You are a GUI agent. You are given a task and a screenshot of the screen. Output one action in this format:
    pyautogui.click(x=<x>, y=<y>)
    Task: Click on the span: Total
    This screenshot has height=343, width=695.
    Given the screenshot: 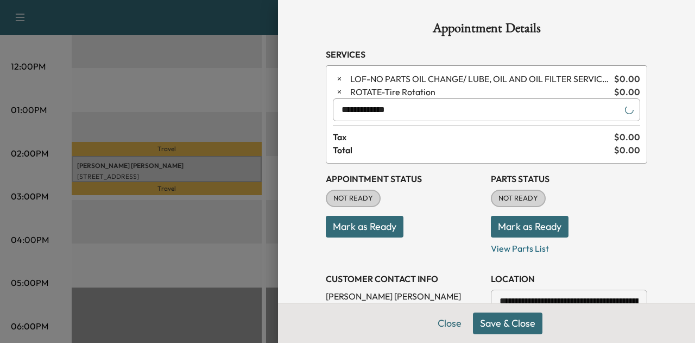 What is the action you would take?
    pyautogui.click(x=474, y=150)
    